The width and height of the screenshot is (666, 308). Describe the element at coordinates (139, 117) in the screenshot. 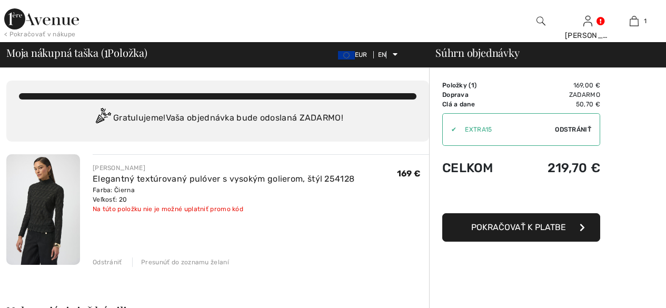

I see `font: Gratulujeme!` at that location.